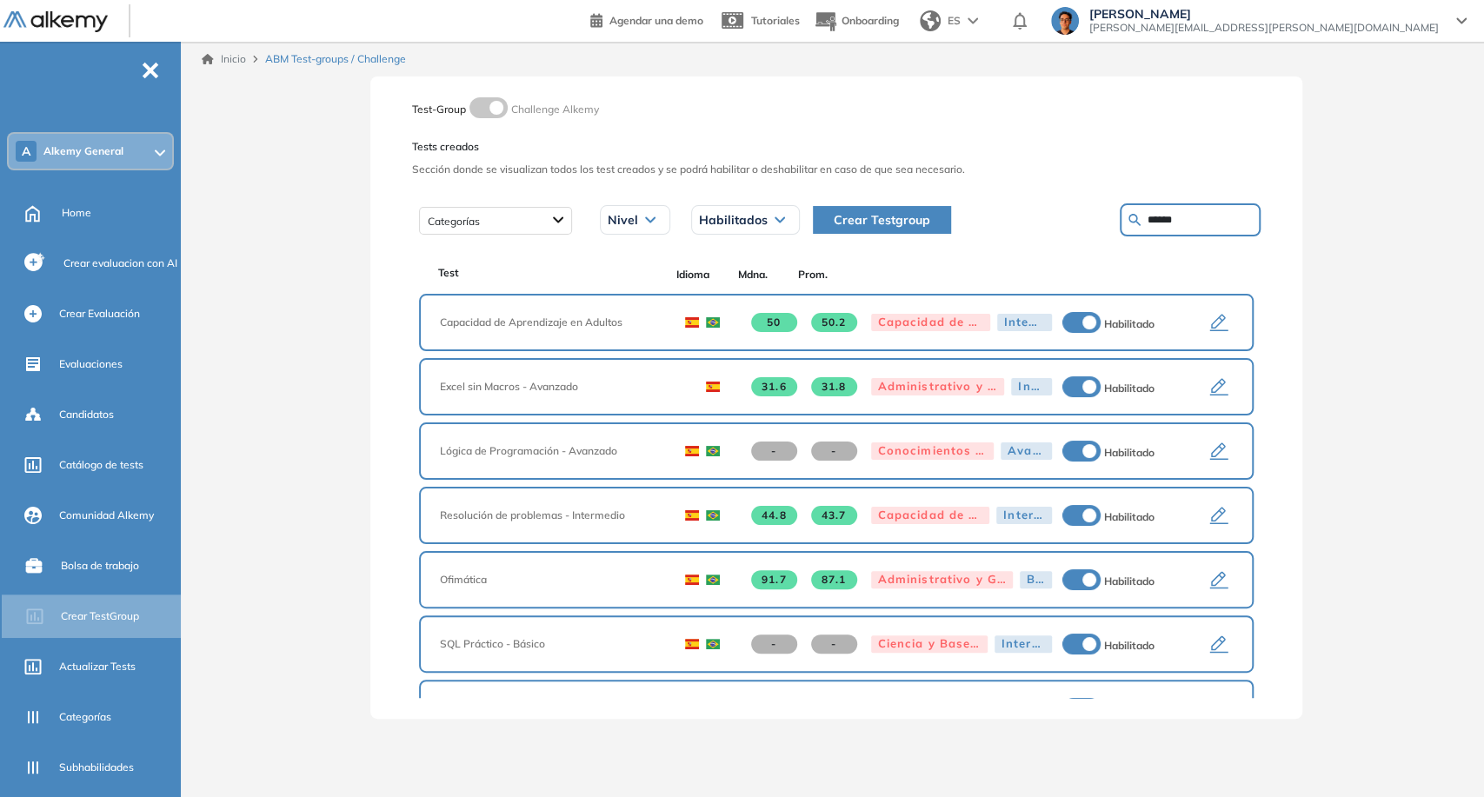 The height and width of the screenshot is (797, 1484). What do you see at coordinates (97, 768) in the screenshot?
I see `span: Subhabilidades` at bounding box center [97, 768].